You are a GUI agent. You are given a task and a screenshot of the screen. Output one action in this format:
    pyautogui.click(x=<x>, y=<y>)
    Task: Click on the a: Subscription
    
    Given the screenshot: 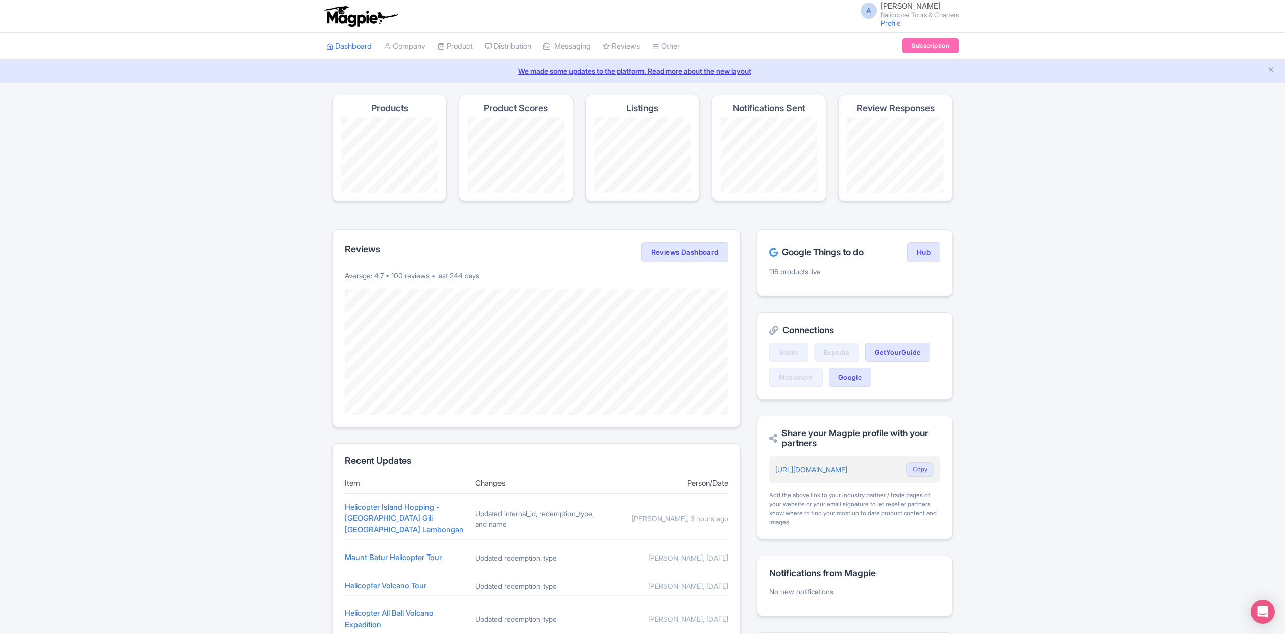 What is the action you would take?
    pyautogui.click(x=930, y=46)
    